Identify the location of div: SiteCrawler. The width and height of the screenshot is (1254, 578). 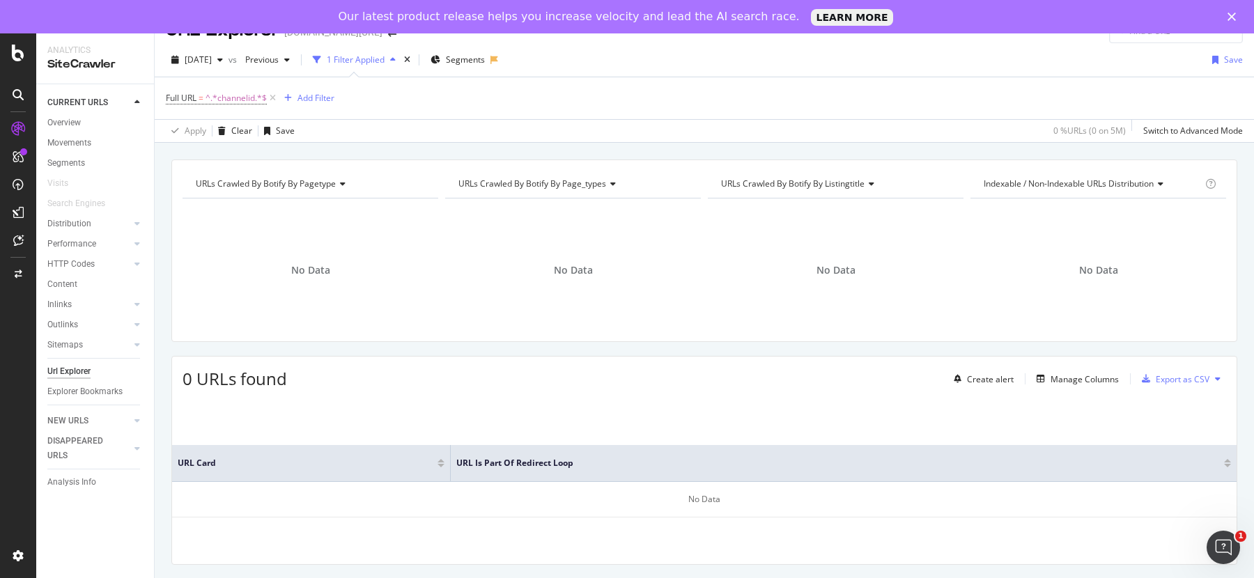
(95, 64).